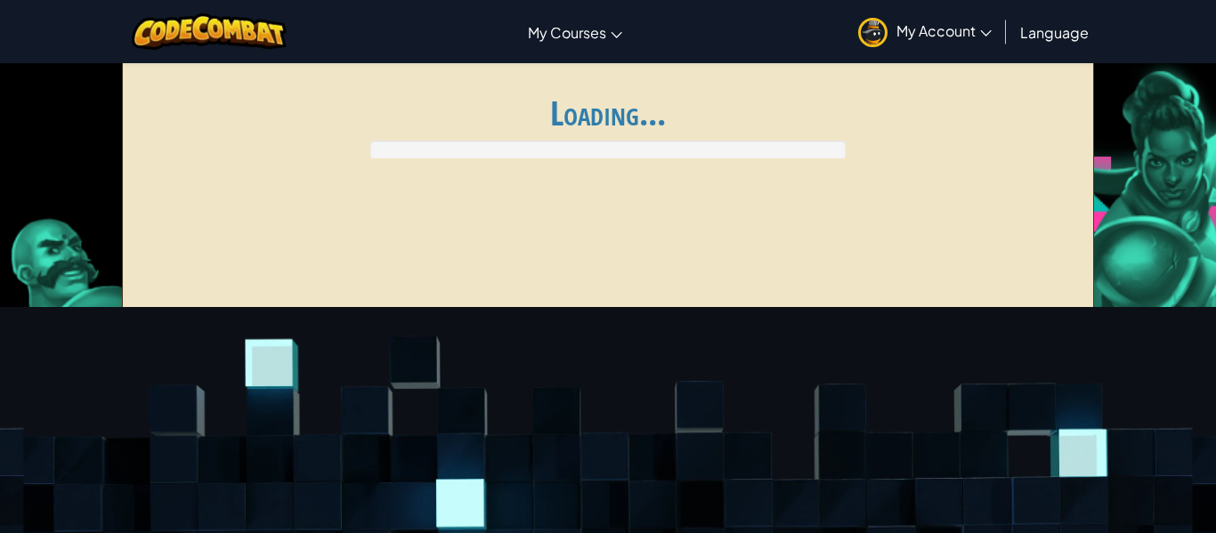 Image resolution: width=1216 pixels, height=533 pixels. I want to click on a: CodeCombat logo, so click(209, 31).